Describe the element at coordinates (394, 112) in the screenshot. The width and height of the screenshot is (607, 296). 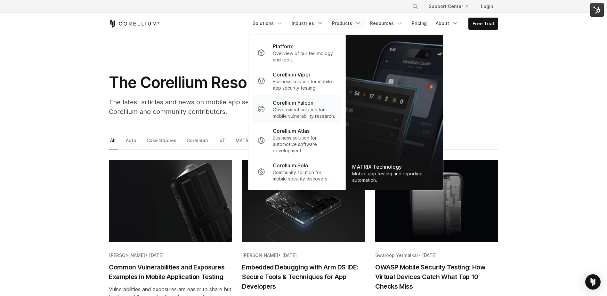
I see `a: MATRIX Technology Mobile app testing and reporting automation.` at that location.